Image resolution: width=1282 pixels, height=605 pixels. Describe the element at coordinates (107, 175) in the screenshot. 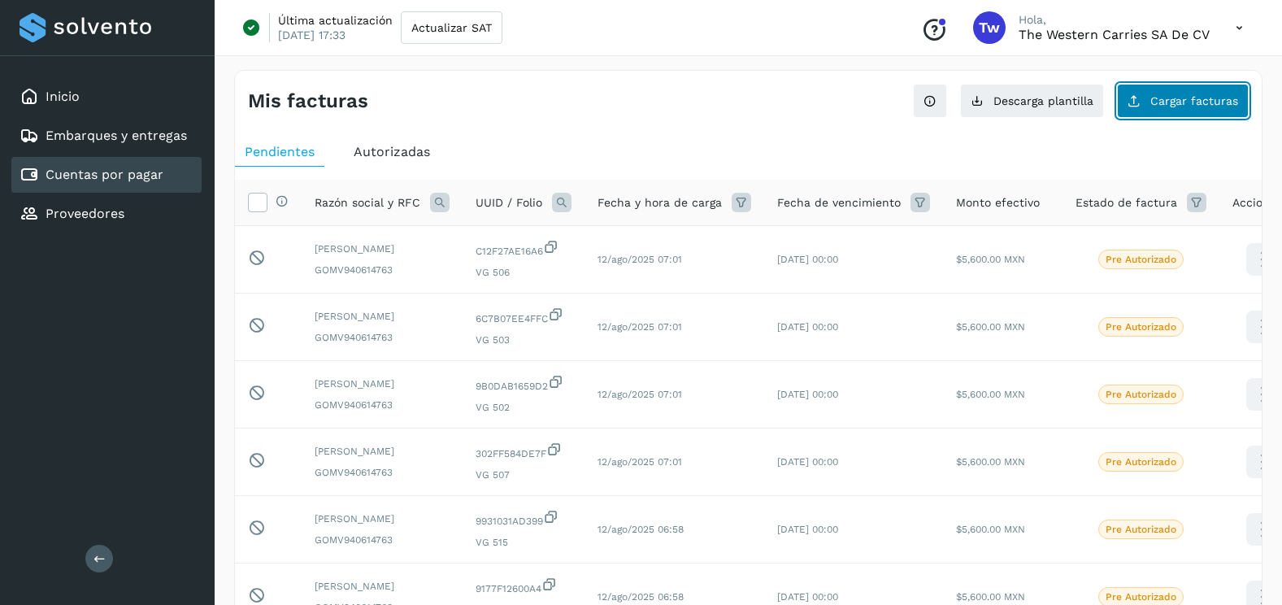

I see `div: Cuentas por pagar` at that location.